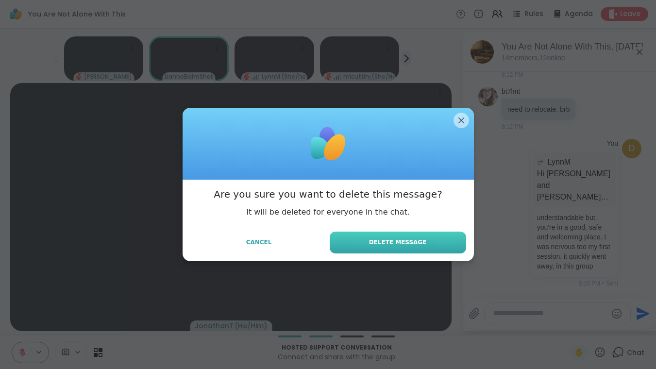  I want to click on img: ShareWell Logomark, so click(328, 144).